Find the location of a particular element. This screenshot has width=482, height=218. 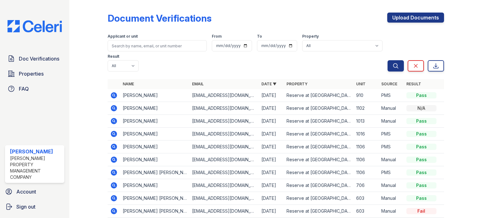

img: CE_Logo_Blue-a8612792a0a2168367f1c8372b55b34899dd931a85d93a1a3d3e32e68fde9ad4.png is located at coordinates (34, 26).